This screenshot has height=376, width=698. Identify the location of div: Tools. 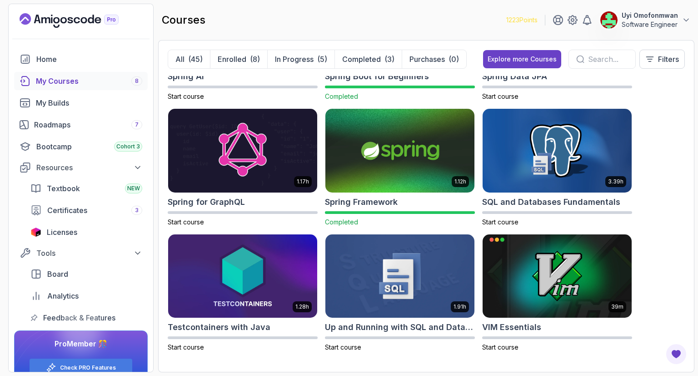
(89, 253).